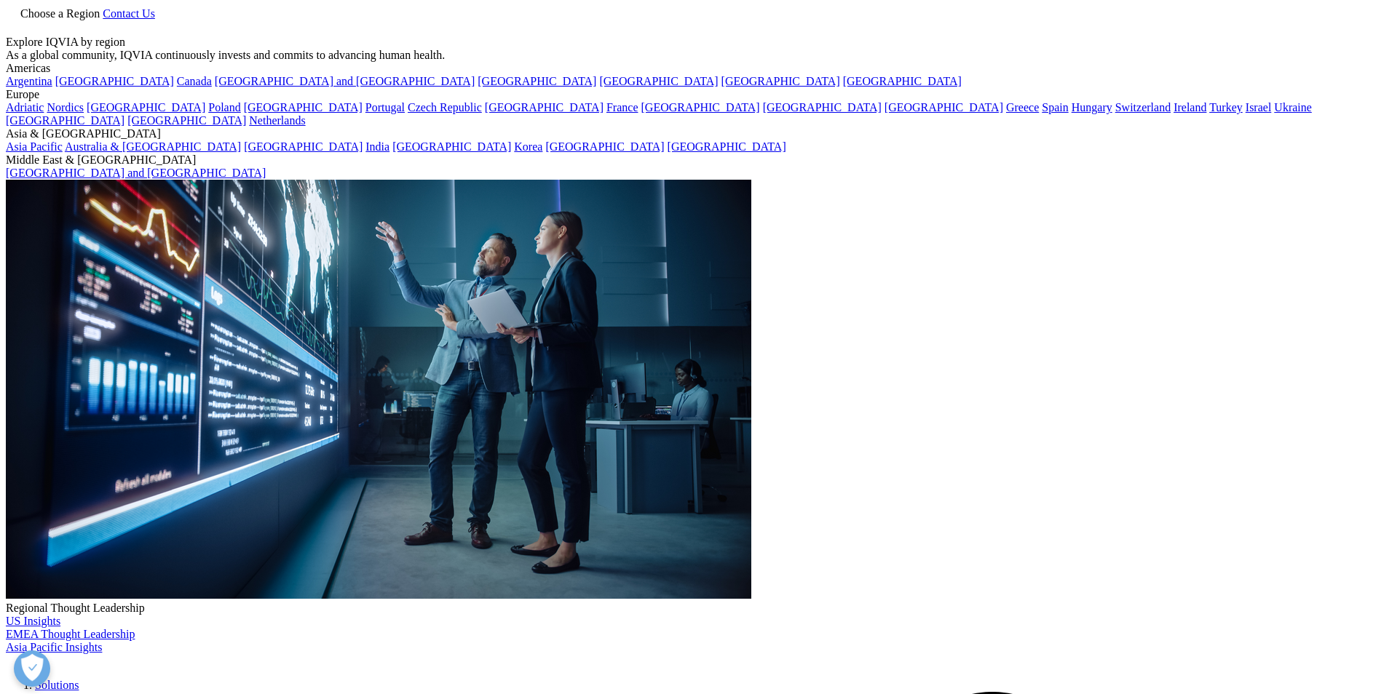 This screenshot has height=694, width=1381. I want to click on a: Israel, so click(1258, 107).